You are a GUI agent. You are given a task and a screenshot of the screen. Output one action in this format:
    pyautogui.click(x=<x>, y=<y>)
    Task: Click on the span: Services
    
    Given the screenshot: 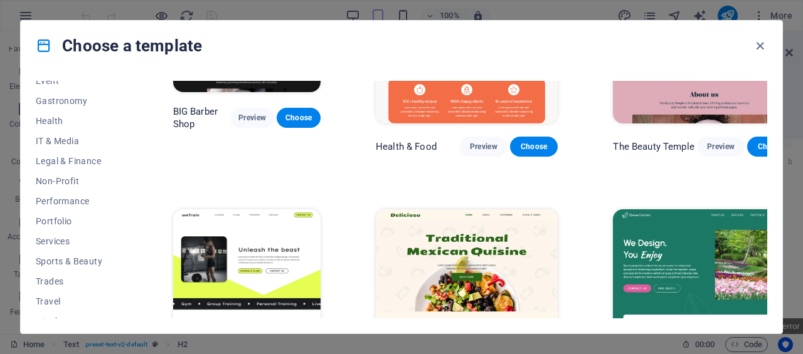 What is the action you would take?
    pyautogui.click(x=76, y=241)
    